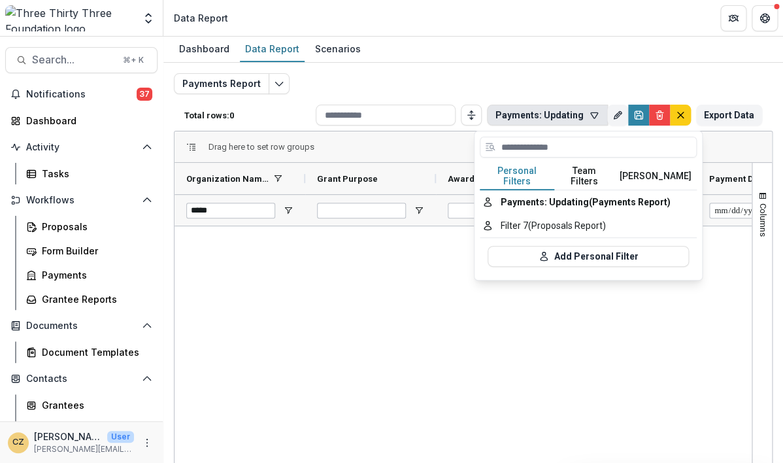 This screenshot has height=463, width=783. Describe the element at coordinates (94, 250) in the screenshot. I see `div: Form Builder` at that location.